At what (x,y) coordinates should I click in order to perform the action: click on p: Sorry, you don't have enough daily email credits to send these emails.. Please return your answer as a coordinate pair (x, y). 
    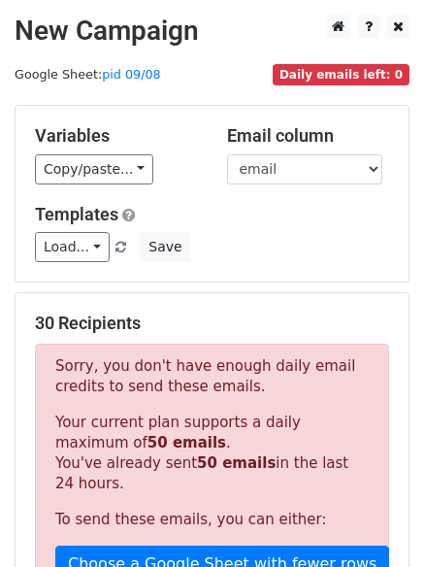
    Looking at the image, I should click on (212, 377).